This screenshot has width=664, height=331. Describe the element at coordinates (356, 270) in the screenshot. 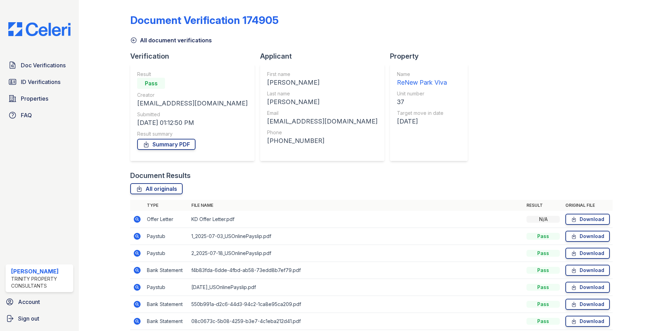

I see `td: f4b83fda-6dde-4fbd-ab58-73edd8b7ef79.pdf` at that location.